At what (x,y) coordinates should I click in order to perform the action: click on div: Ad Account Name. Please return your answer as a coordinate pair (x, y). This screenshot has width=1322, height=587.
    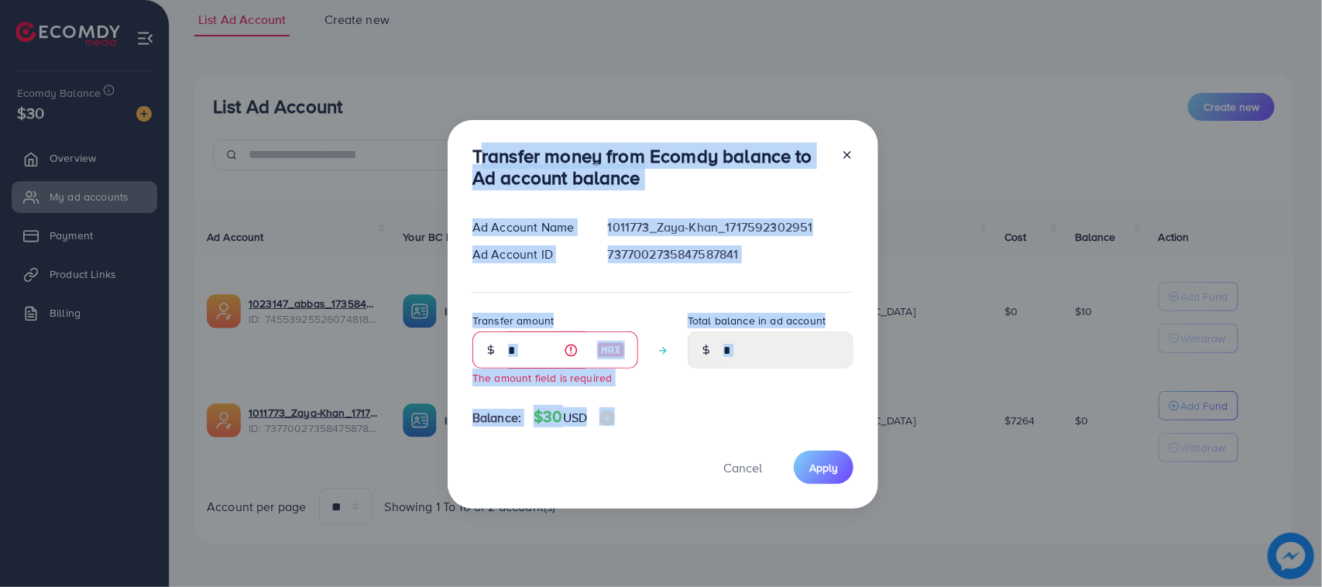
    Looking at the image, I should click on (527, 227).